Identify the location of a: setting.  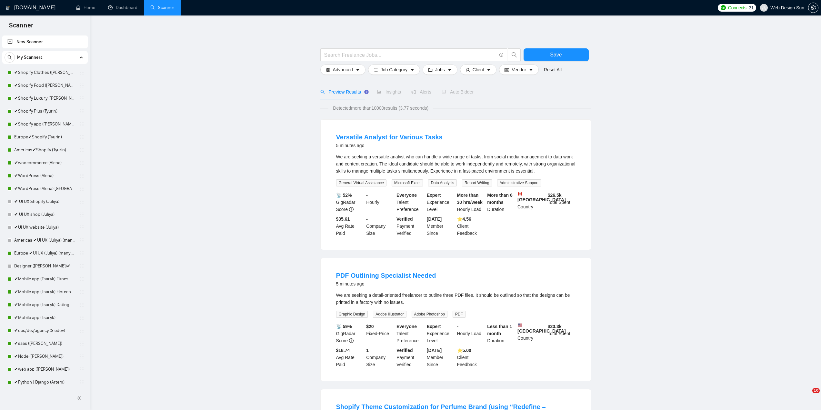
(813, 8).